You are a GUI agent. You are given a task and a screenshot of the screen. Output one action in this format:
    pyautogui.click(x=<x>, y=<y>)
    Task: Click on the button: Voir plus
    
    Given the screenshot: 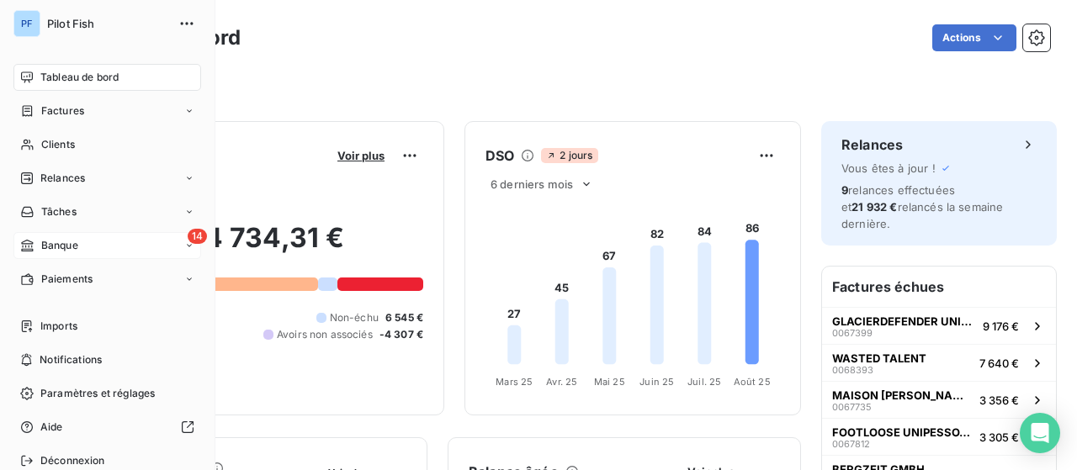 What is the action you would take?
    pyautogui.click(x=361, y=156)
    